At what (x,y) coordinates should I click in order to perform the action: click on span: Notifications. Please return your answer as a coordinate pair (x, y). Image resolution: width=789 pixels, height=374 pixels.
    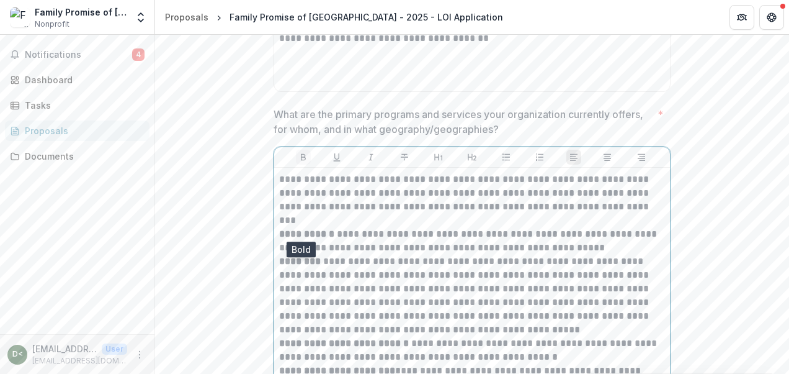
    Looking at the image, I should click on (78, 55).